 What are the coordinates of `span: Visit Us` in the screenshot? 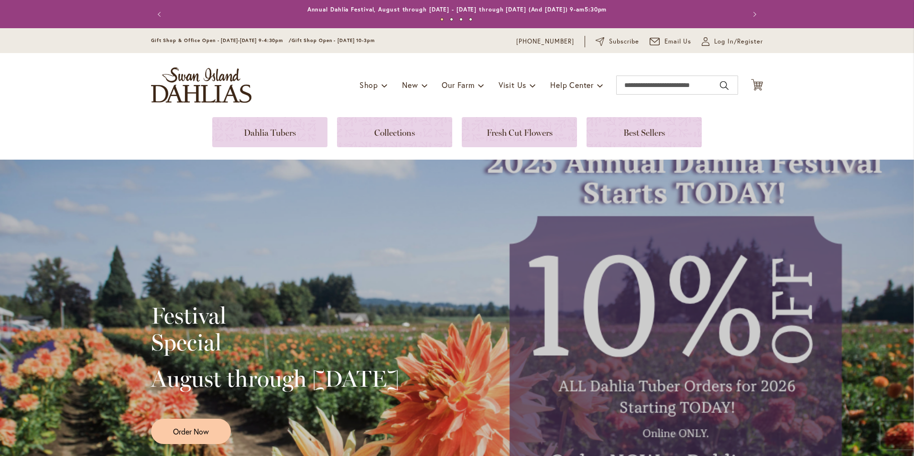 It's located at (513, 85).